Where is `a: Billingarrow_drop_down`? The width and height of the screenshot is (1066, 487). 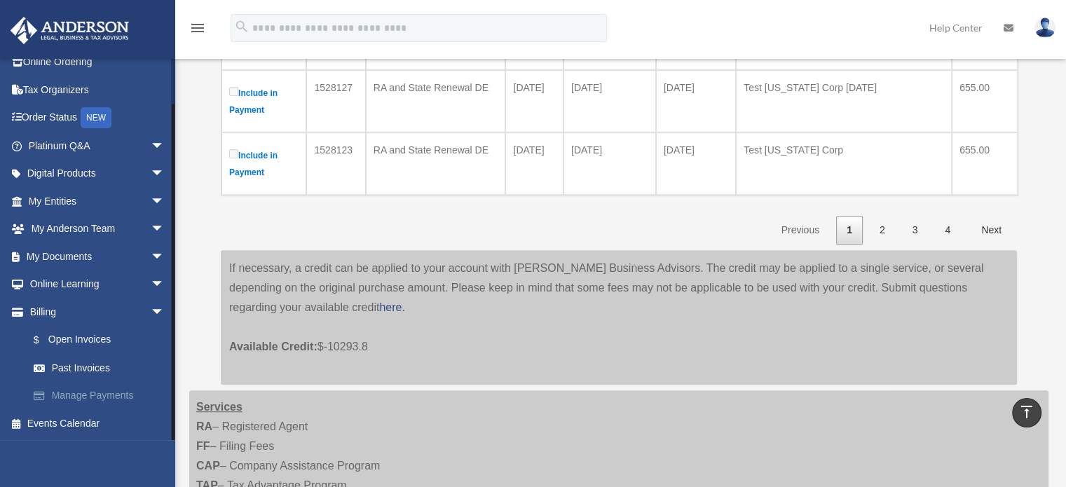
a: Billingarrow_drop_down is located at coordinates (97, 312).